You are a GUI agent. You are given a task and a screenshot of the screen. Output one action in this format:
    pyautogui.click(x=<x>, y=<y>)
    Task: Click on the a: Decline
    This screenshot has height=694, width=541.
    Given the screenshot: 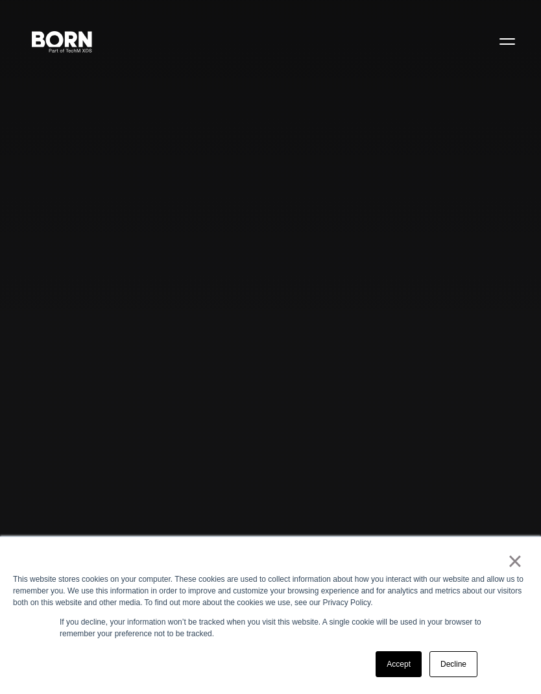 What is the action you would take?
    pyautogui.click(x=454, y=664)
    